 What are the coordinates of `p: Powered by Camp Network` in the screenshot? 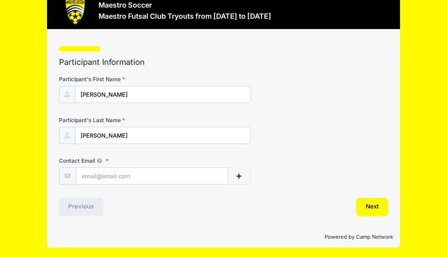 It's located at (224, 238).